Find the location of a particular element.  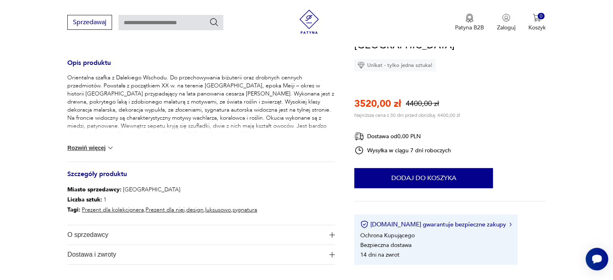

p: Koszyk is located at coordinates (537, 27).